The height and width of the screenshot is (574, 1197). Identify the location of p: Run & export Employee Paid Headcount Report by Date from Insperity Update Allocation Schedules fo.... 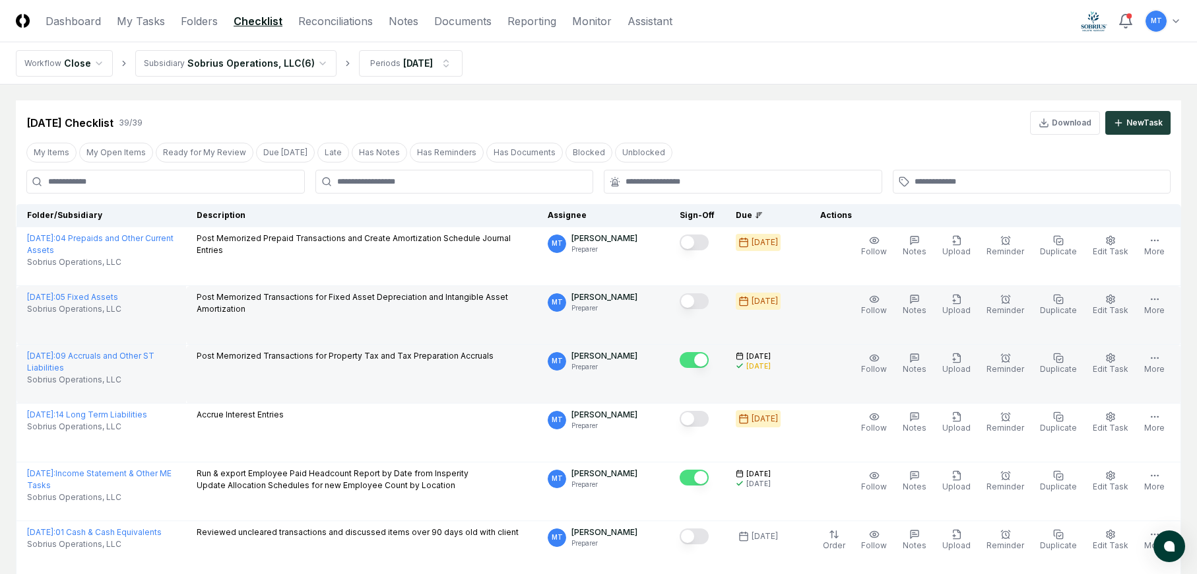
(333, 479).